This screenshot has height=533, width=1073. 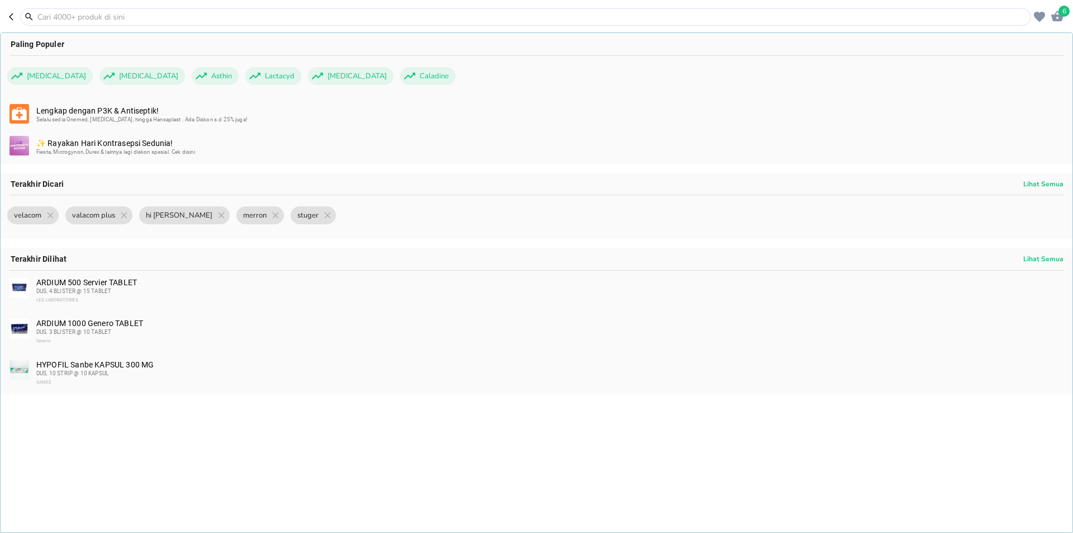 What do you see at coordinates (273, 76) in the screenshot?
I see `div: Lactacyd` at bounding box center [273, 76].